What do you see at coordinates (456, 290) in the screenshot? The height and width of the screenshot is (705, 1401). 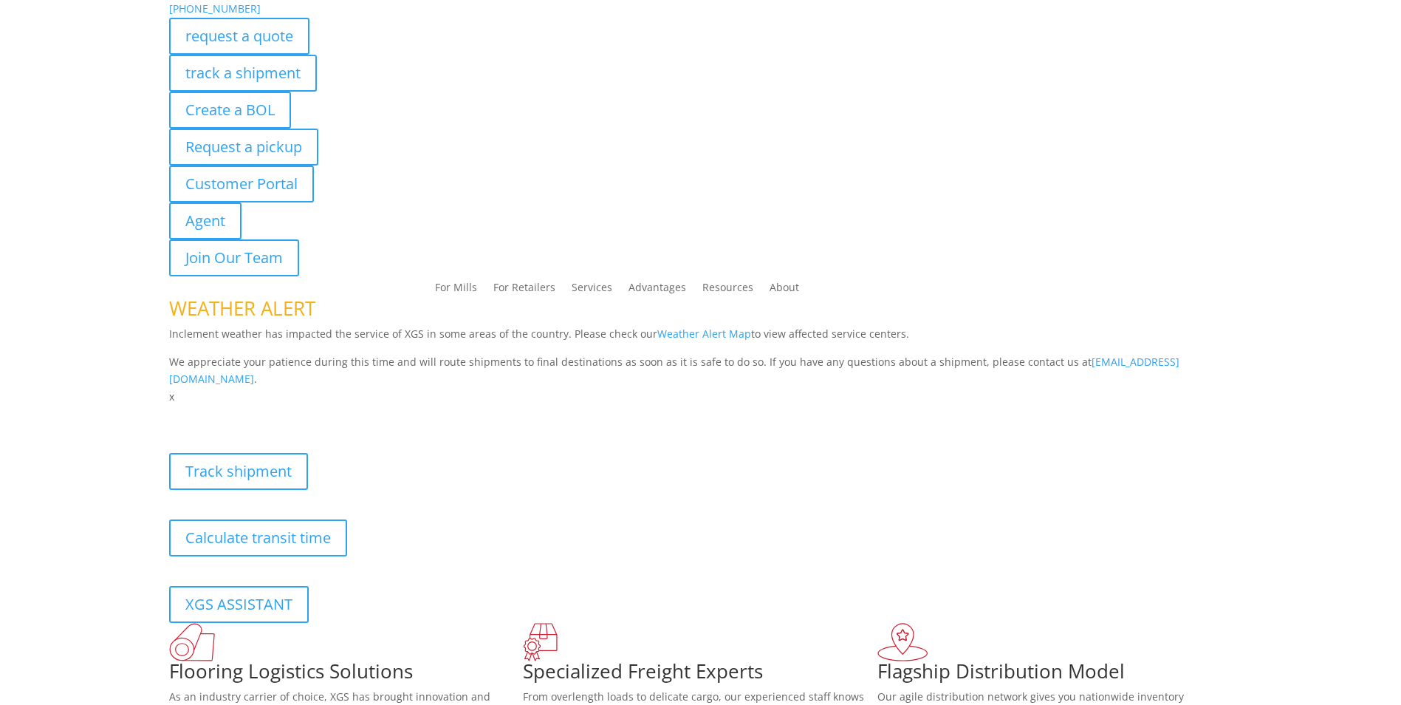 I see `a: For Mills` at bounding box center [456, 290].